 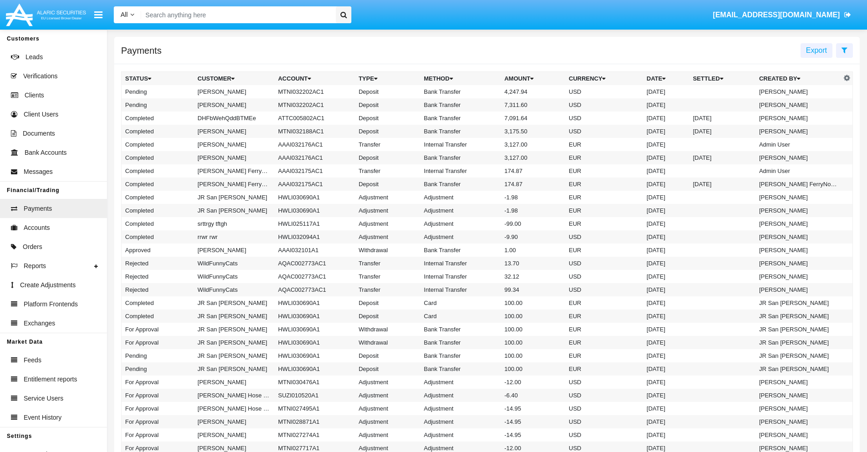 What do you see at coordinates (666, 79) in the screenshot?
I see `th: Date` at bounding box center [666, 79].